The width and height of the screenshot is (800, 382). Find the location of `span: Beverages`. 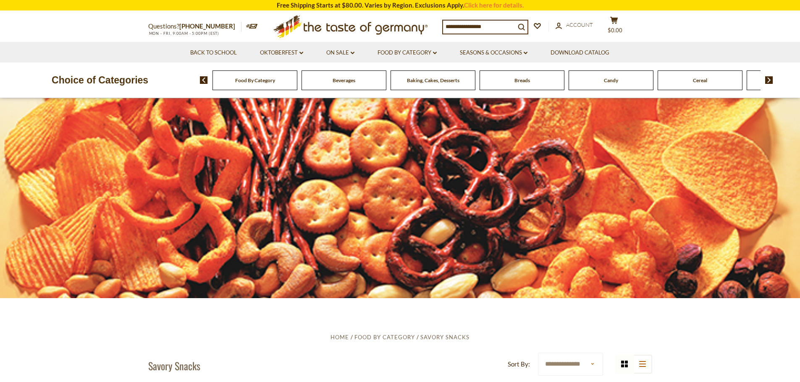

span: Beverages is located at coordinates (344, 80).